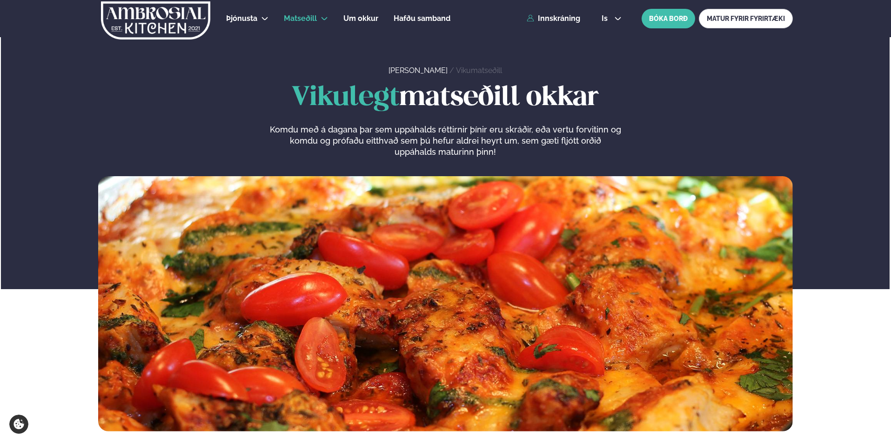 This screenshot has height=443, width=891. I want to click on a: MATUR FYRIR FYRIRTÆKI, so click(746, 19).